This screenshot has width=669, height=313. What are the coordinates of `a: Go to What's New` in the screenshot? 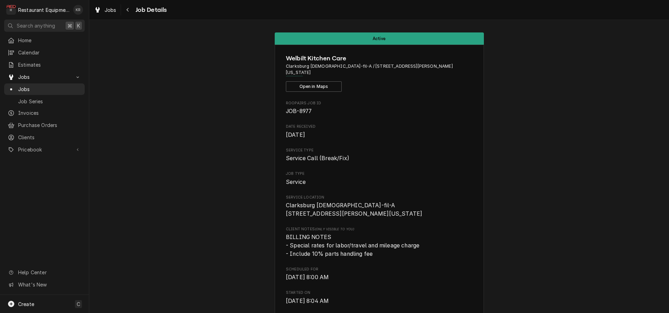 It's located at (44, 284).